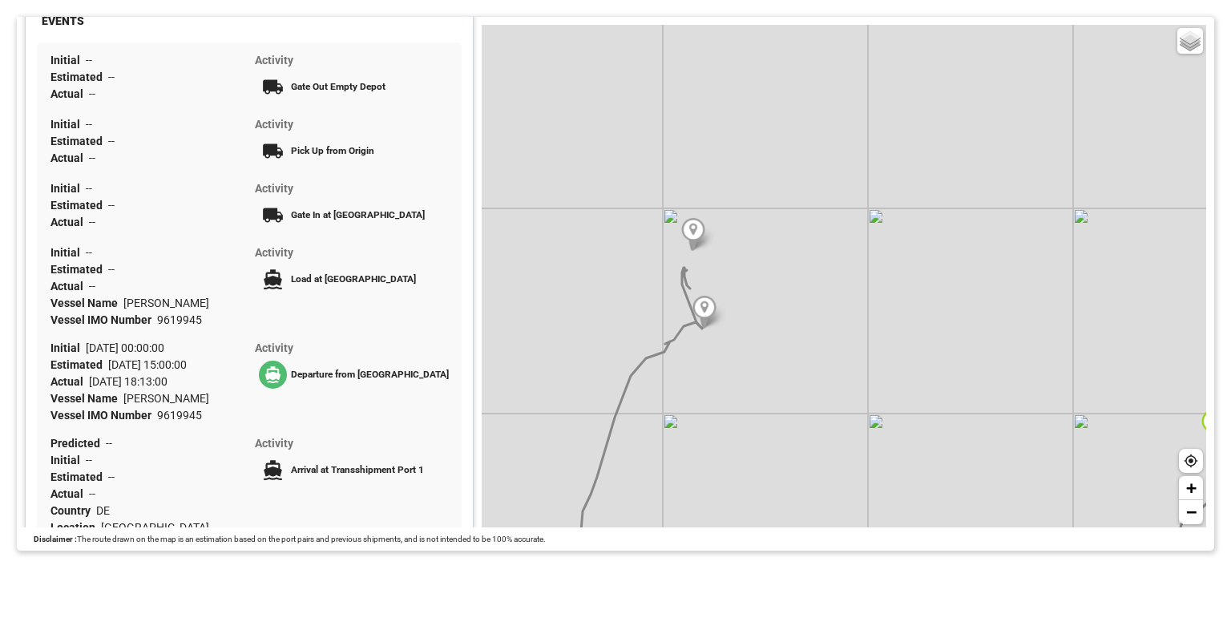 The width and height of the screenshot is (1231, 634). Describe the element at coordinates (333, 151) in the screenshot. I see `span: Pick Up from Origin` at that location.